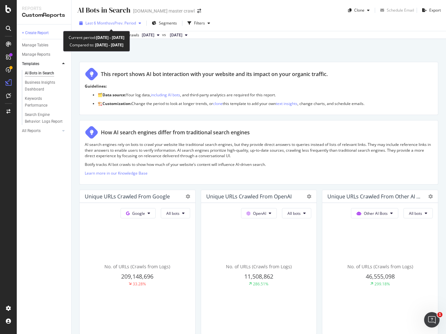 This screenshot has width=446, height=334. I want to click on div: Templates, so click(31, 64).